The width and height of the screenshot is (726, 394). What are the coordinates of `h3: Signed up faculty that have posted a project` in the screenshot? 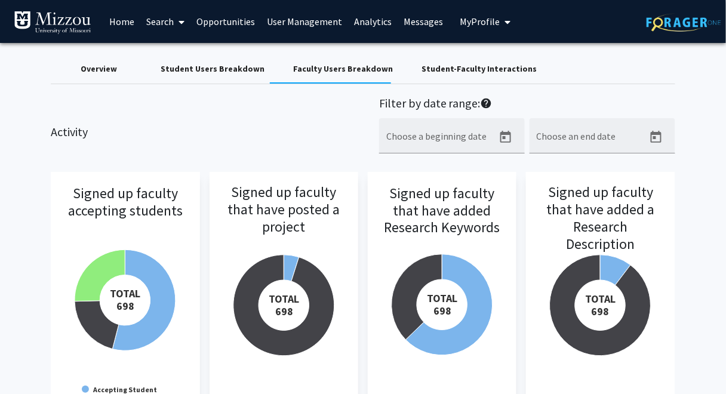 It's located at (284, 218).